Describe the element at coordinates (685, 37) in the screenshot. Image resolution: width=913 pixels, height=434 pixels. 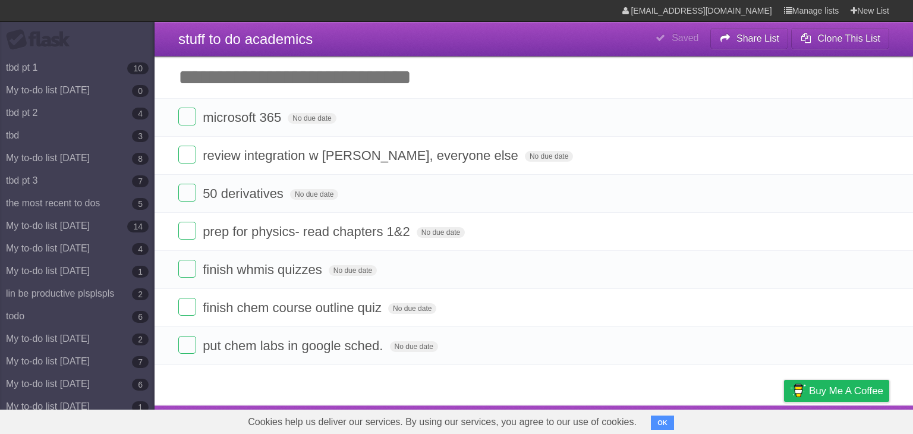
I see `b: Saved` at that location.